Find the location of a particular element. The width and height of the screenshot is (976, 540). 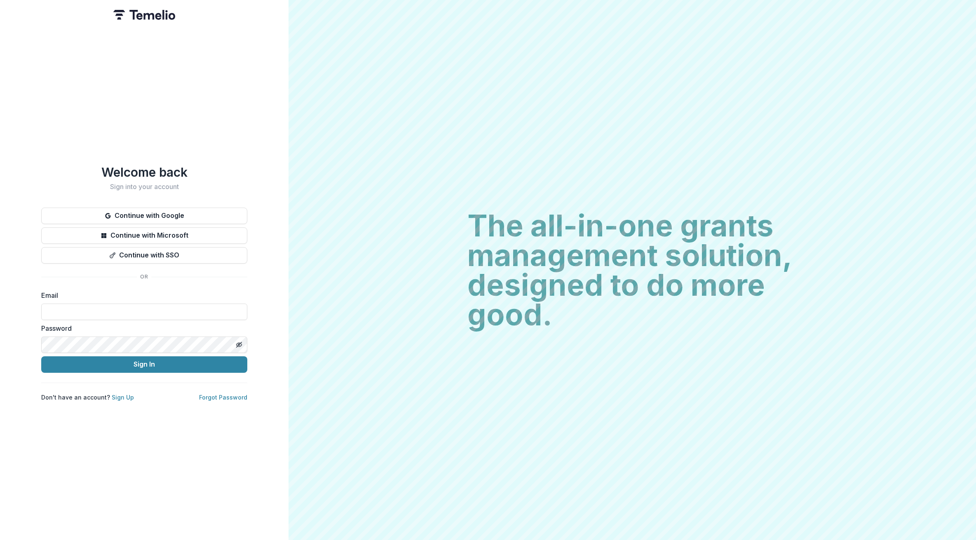

label: Password is located at coordinates (142, 328).